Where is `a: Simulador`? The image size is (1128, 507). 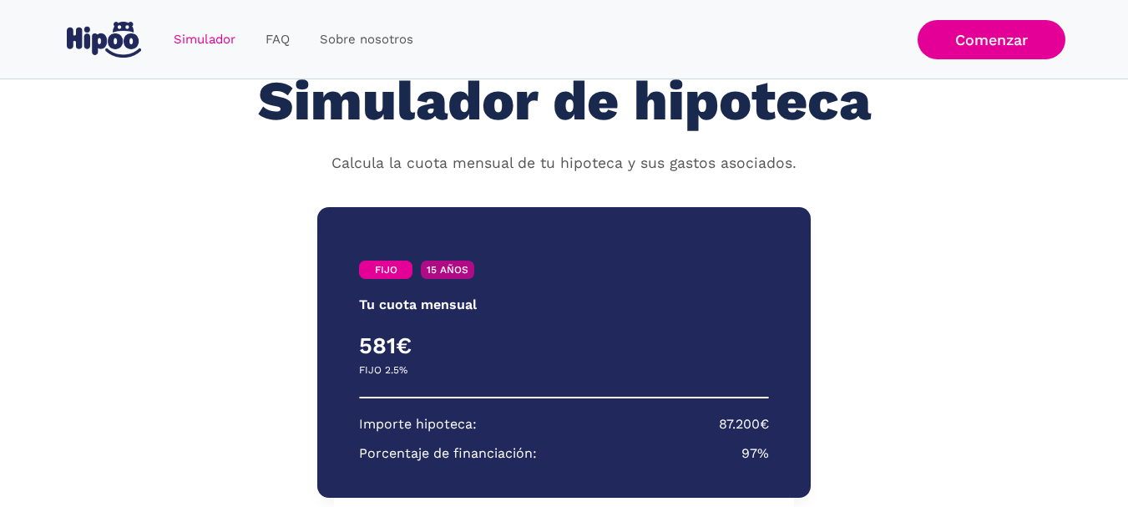 a: Simulador is located at coordinates (204, 39).